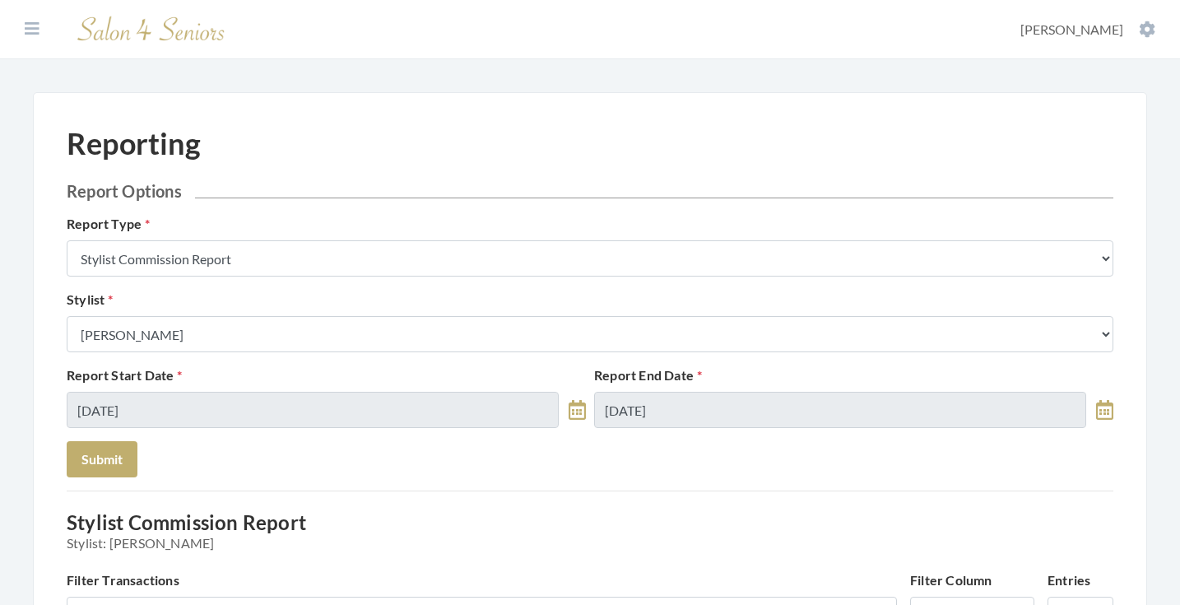 The image size is (1180, 605). What do you see at coordinates (151, 29) in the screenshot?
I see `img: Salon 4 Seniors` at bounding box center [151, 29].